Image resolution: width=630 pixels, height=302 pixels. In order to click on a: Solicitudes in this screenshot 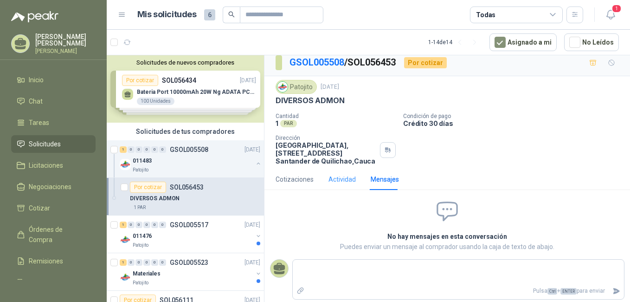, I will do `click(53, 144)`.